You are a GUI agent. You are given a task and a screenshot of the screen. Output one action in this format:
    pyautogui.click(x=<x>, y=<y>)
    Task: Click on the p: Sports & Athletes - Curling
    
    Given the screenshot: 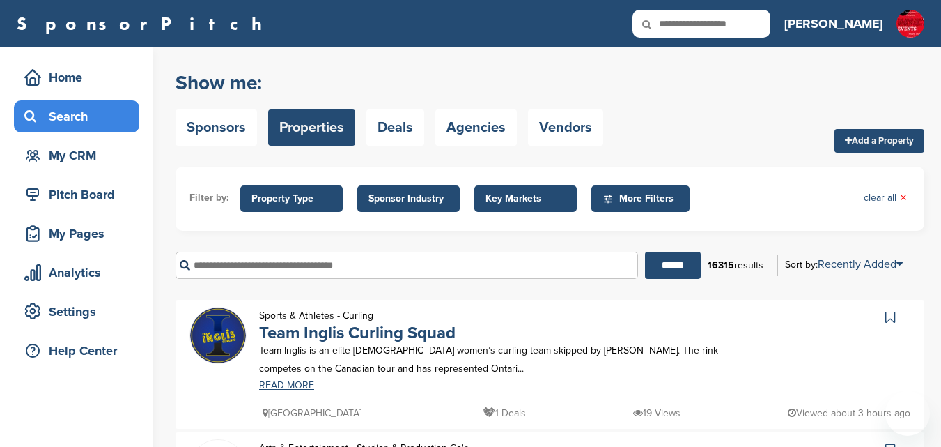 What is the action you would take?
    pyautogui.click(x=357, y=315)
    